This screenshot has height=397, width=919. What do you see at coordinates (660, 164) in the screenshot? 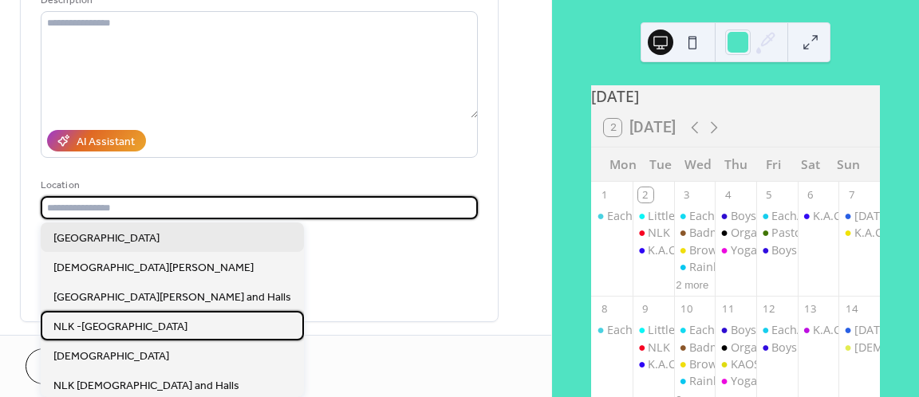
I see `div: Tue` at bounding box center [660, 164].